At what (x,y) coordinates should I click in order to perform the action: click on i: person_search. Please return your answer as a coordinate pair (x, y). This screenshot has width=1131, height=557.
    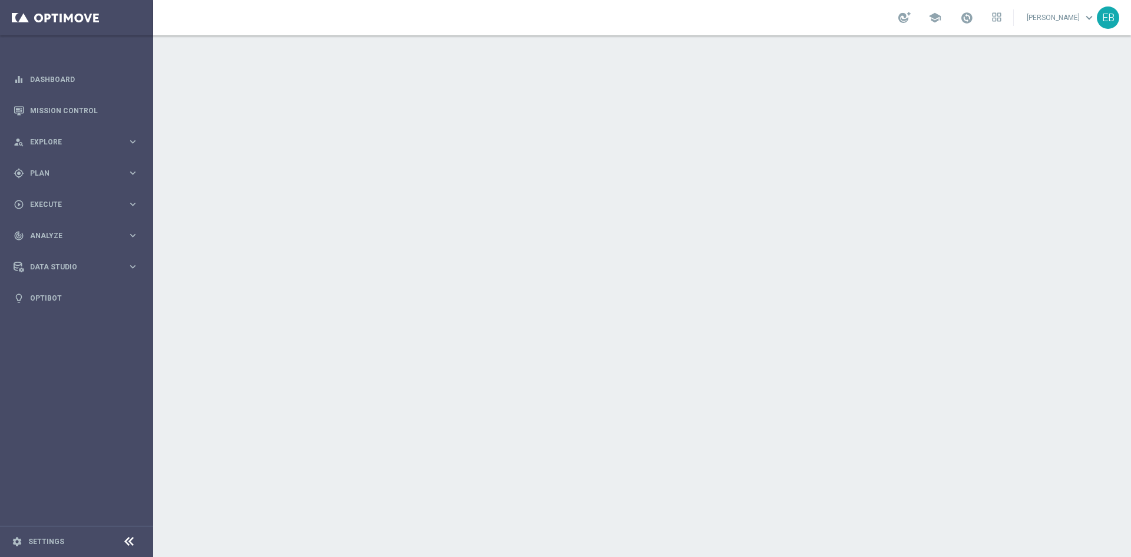
    Looking at the image, I should click on (19, 142).